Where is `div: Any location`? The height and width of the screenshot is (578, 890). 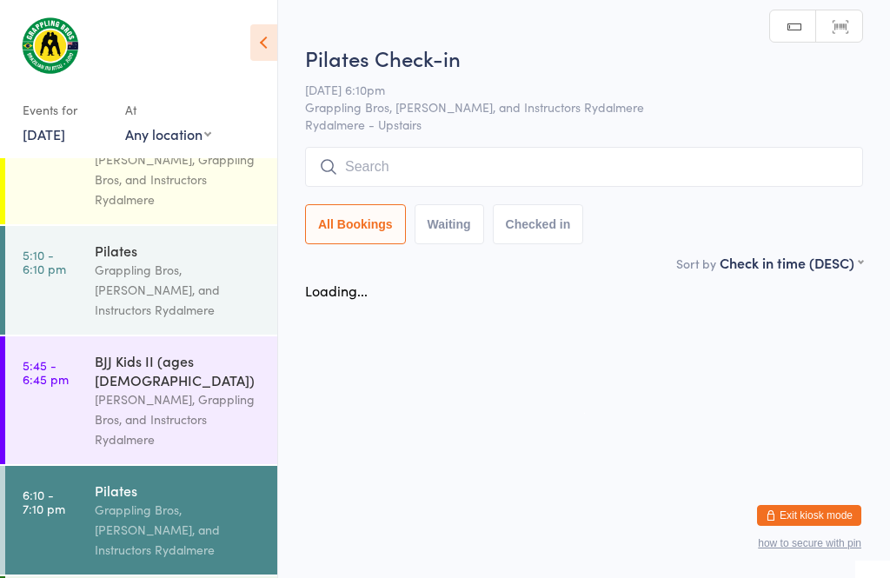
div: Any location is located at coordinates (168, 134).